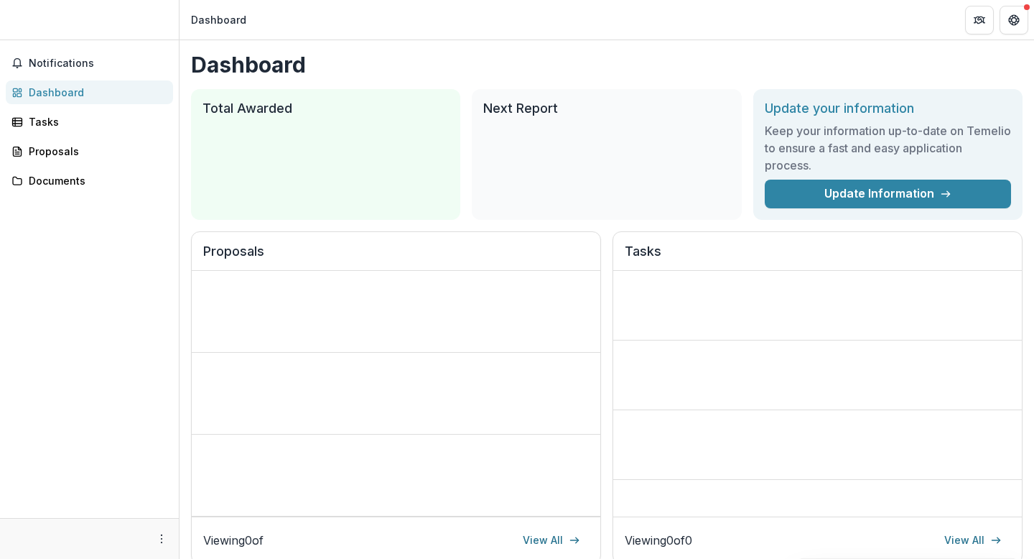 This screenshot has height=559, width=1034. What do you see at coordinates (888, 108) in the screenshot?
I see `h2: Update your information` at bounding box center [888, 108].